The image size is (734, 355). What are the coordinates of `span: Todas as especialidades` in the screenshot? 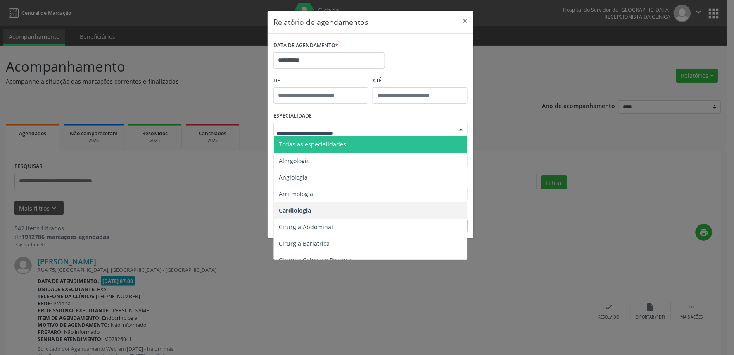 It's located at (312, 144).